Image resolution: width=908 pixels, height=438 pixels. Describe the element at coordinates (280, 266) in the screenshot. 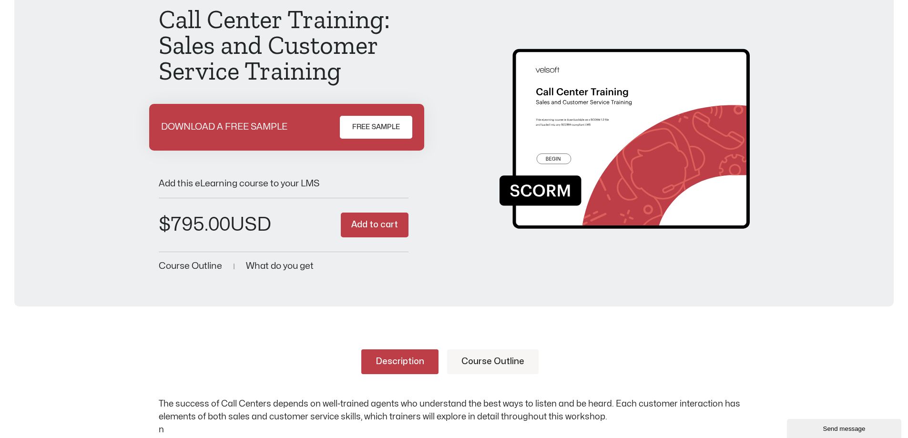

I see `span: What do you get` at that location.